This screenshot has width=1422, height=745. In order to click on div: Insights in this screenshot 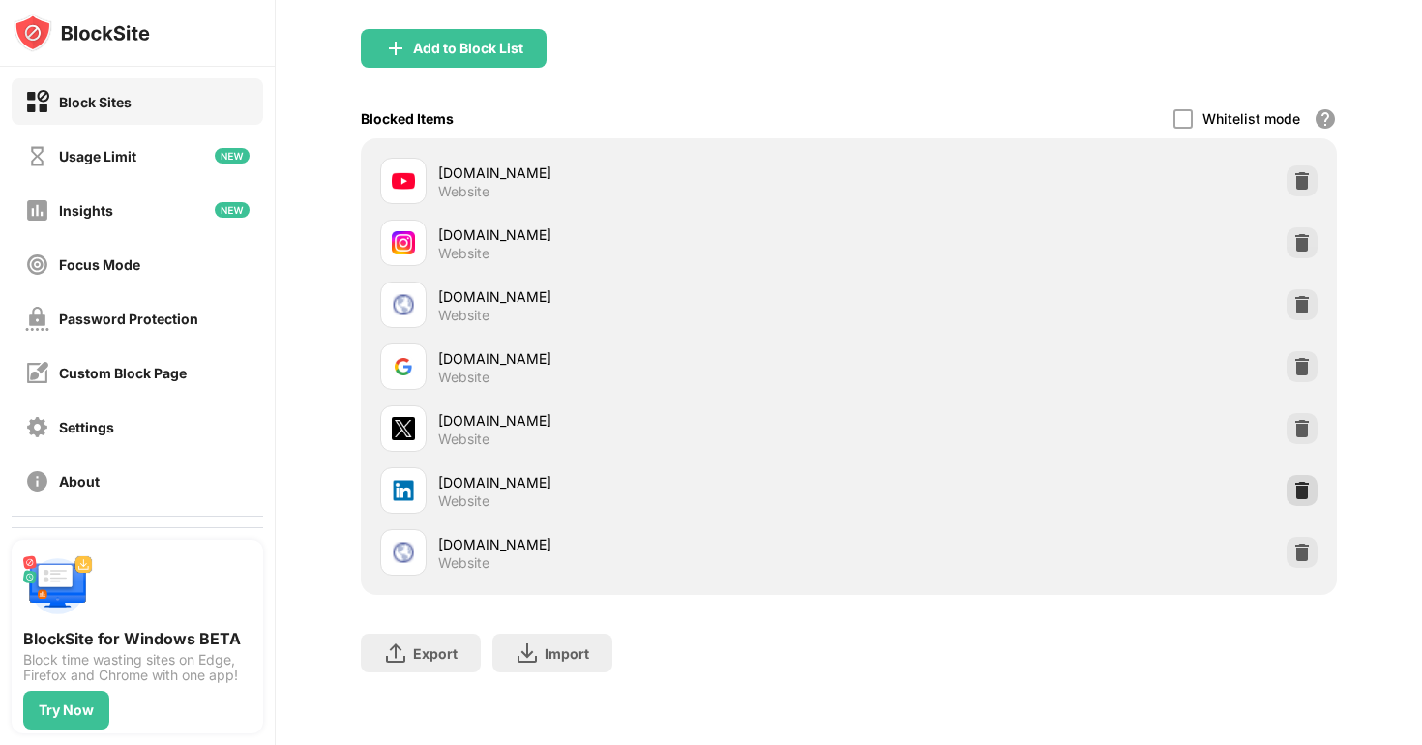, I will do `click(86, 210)`.